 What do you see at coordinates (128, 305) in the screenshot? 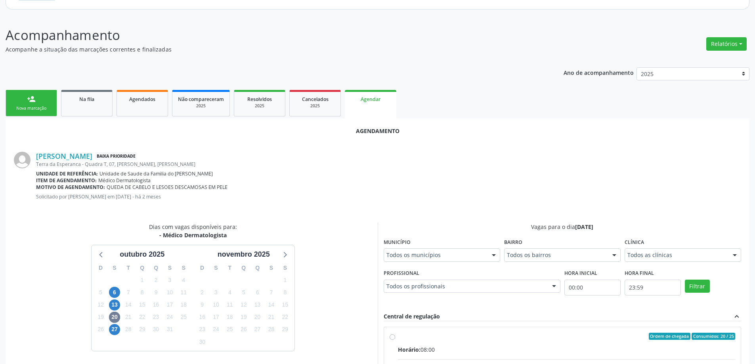
I see `span: terça-feira, 14 de outubro de 2025` at bounding box center [128, 305].